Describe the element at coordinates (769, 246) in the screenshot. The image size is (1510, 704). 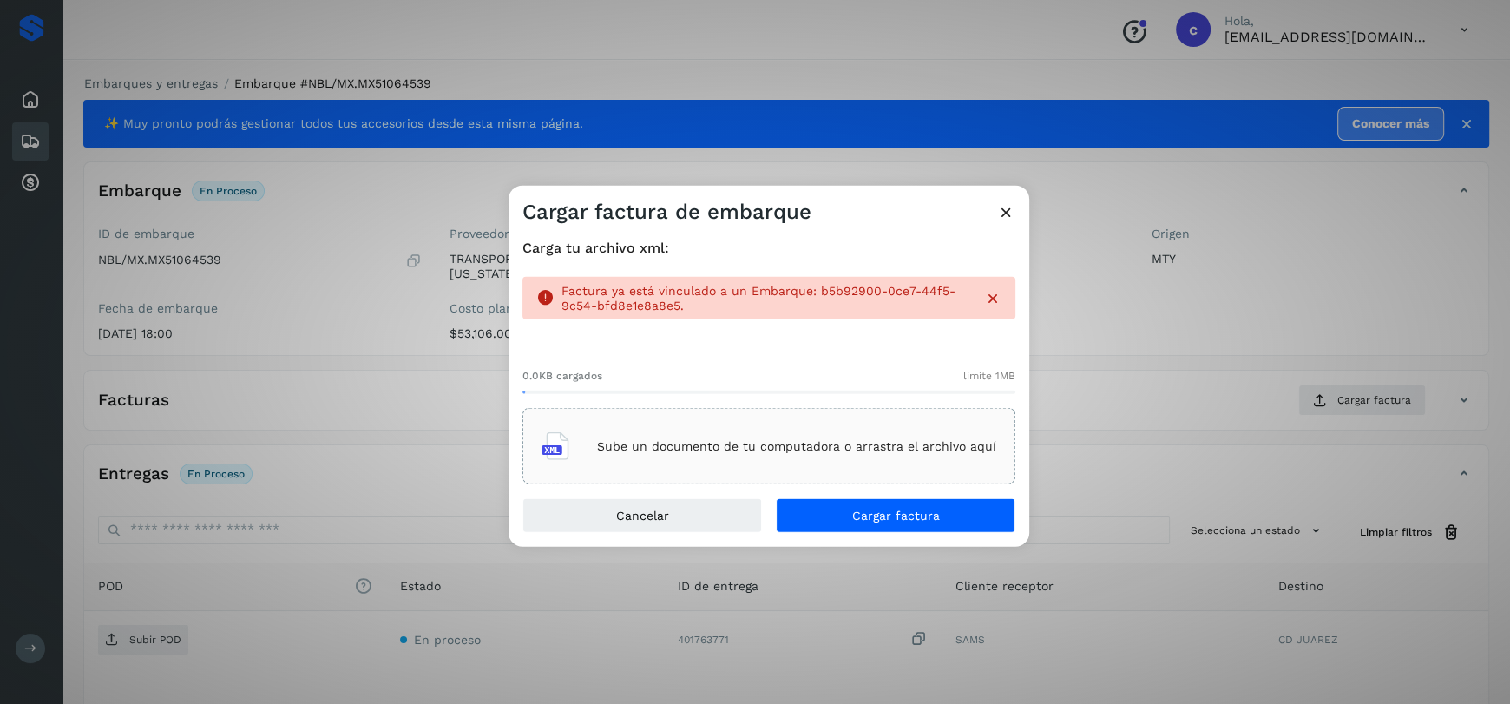
I see `h4: Carga tu archivo xml:` at that location.